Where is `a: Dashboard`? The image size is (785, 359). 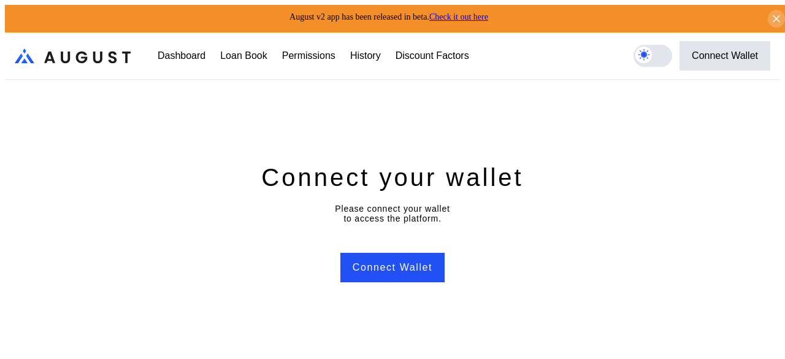
a: Dashboard is located at coordinates (181, 56).